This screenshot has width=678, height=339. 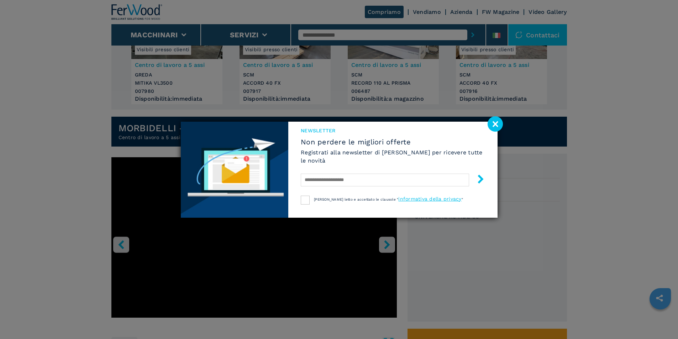 I want to click on img: Newsletter image, so click(x=235, y=170).